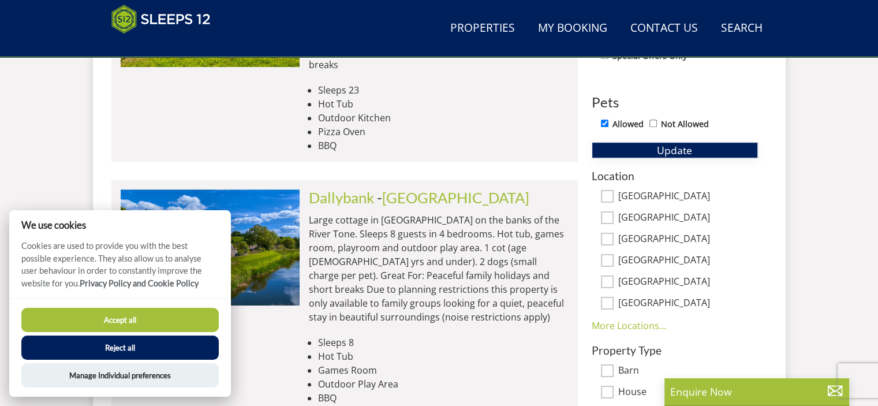  I want to click on li: Sleeps 8, so click(443, 342).